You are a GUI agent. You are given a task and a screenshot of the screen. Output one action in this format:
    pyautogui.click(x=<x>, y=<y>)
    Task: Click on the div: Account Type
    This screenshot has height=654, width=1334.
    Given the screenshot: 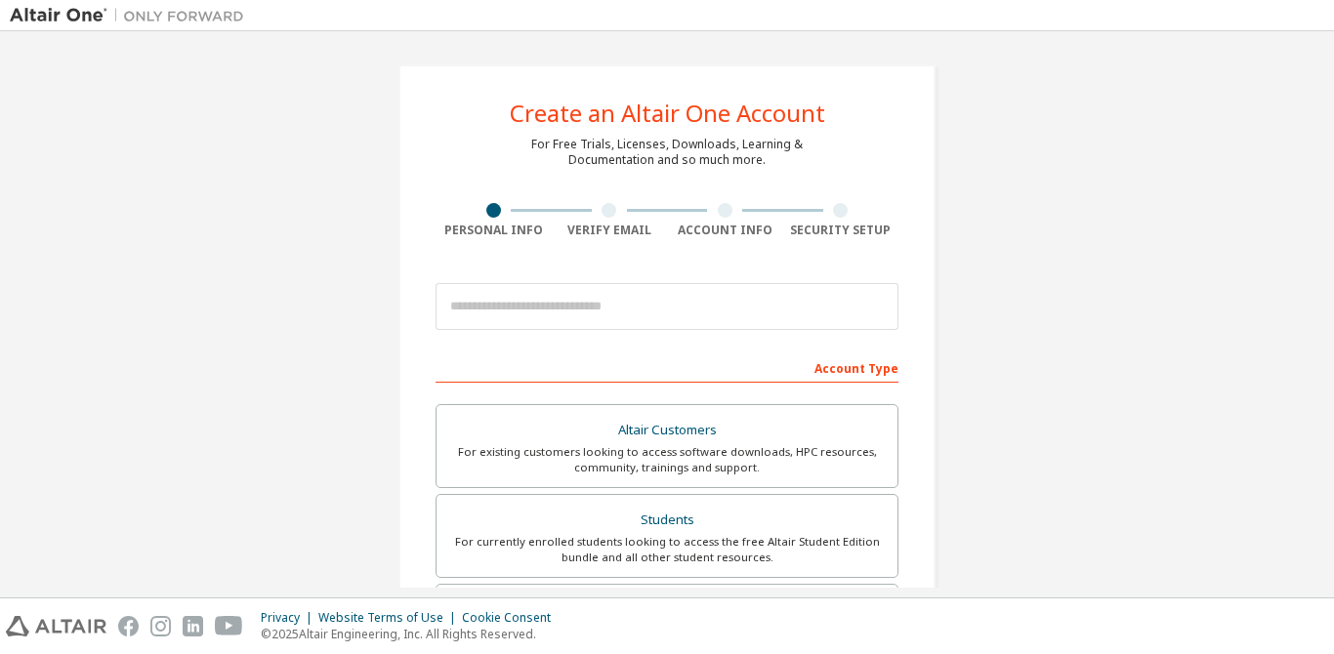 What is the action you would take?
    pyautogui.click(x=667, y=367)
    